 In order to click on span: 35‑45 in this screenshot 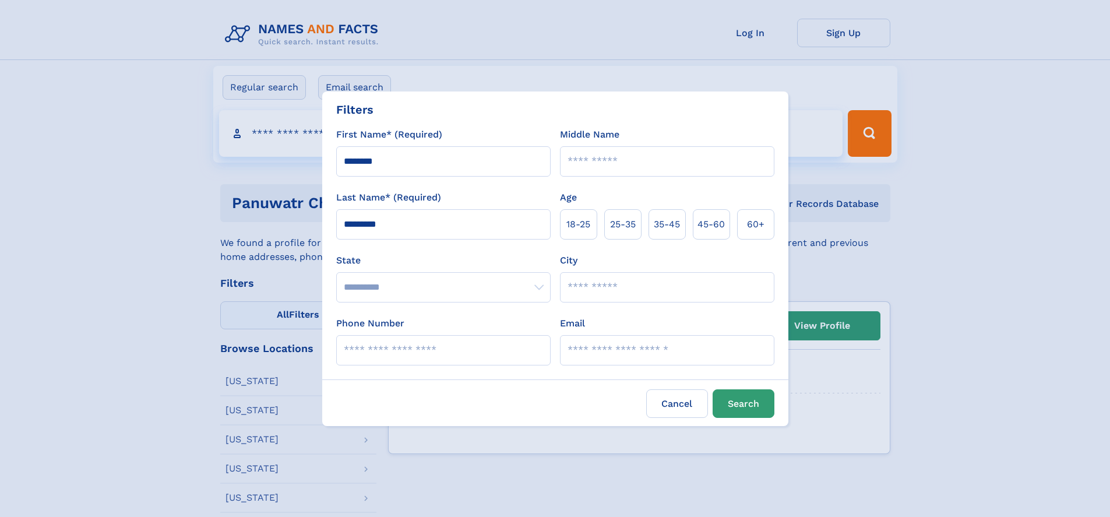, I will do `click(667, 224)`.